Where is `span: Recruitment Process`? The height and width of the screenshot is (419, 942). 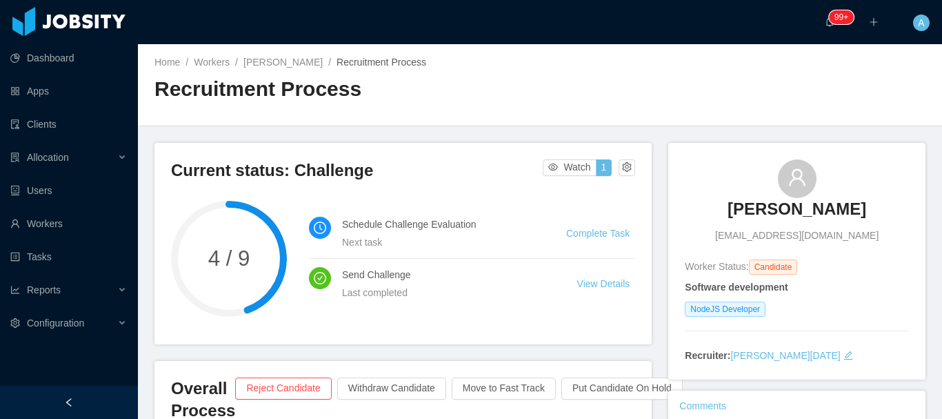 span: Recruitment Process is located at coordinates (381, 62).